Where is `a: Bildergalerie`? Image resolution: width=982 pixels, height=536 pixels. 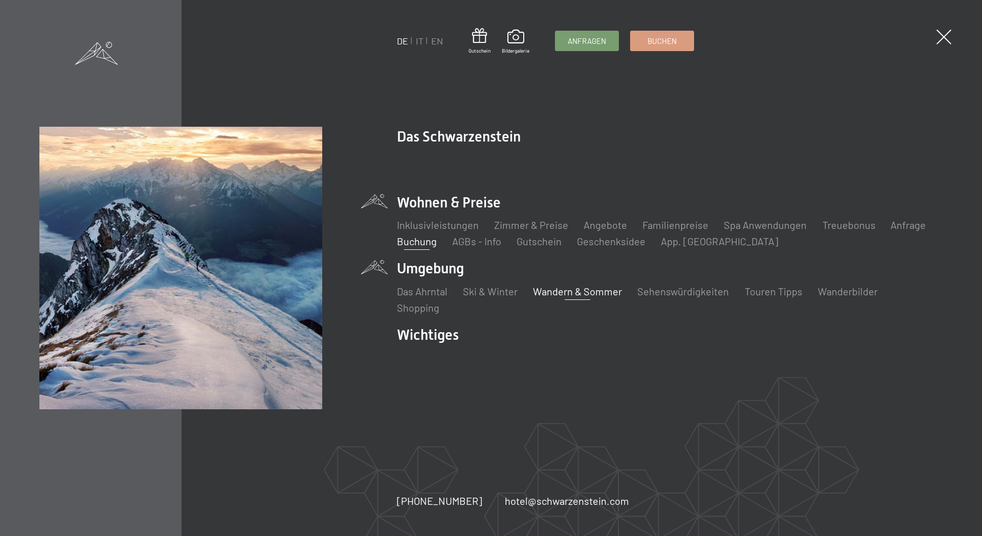
a: Bildergalerie is located at coordinates (515, 42).